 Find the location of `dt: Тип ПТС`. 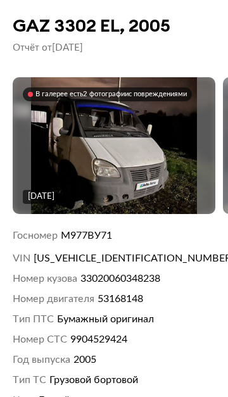

dt: Тип ПТС is located at coordinates (33, 319).